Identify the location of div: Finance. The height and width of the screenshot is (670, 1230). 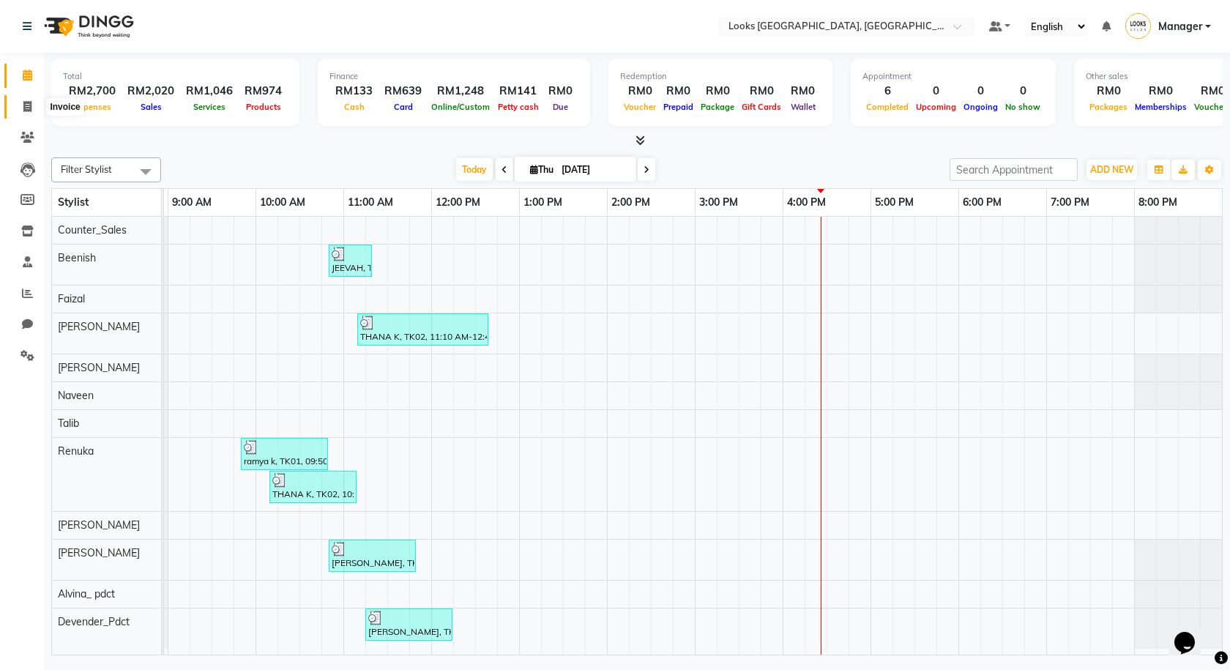
(454, 76).